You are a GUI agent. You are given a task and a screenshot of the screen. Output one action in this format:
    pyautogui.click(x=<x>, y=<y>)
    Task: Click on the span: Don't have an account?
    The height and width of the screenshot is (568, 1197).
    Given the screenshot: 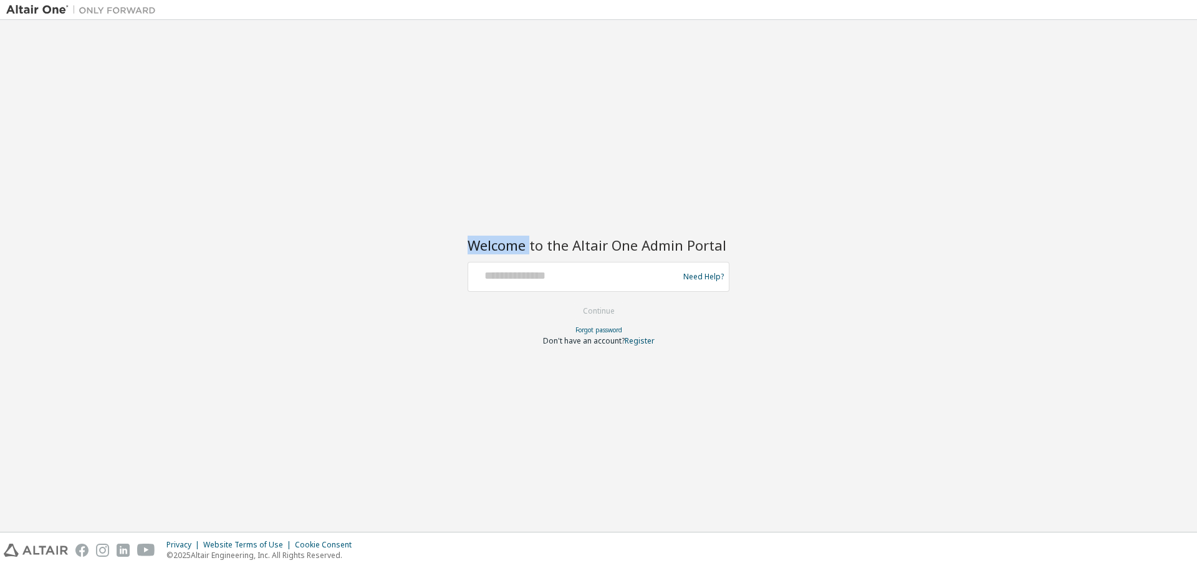 What is the action you would take?
    pyautogui.click(x=584, y=340)
    